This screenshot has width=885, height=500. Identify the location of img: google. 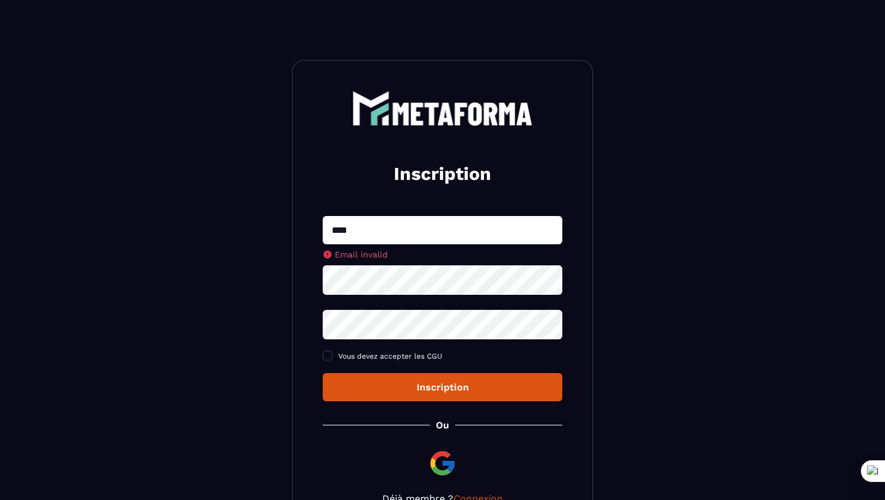
(443, 464).